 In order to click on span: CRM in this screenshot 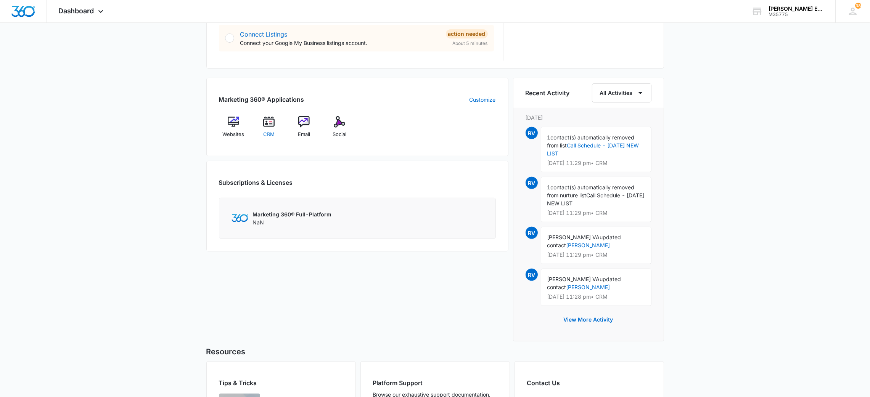, I will do `click(269, 135)`.